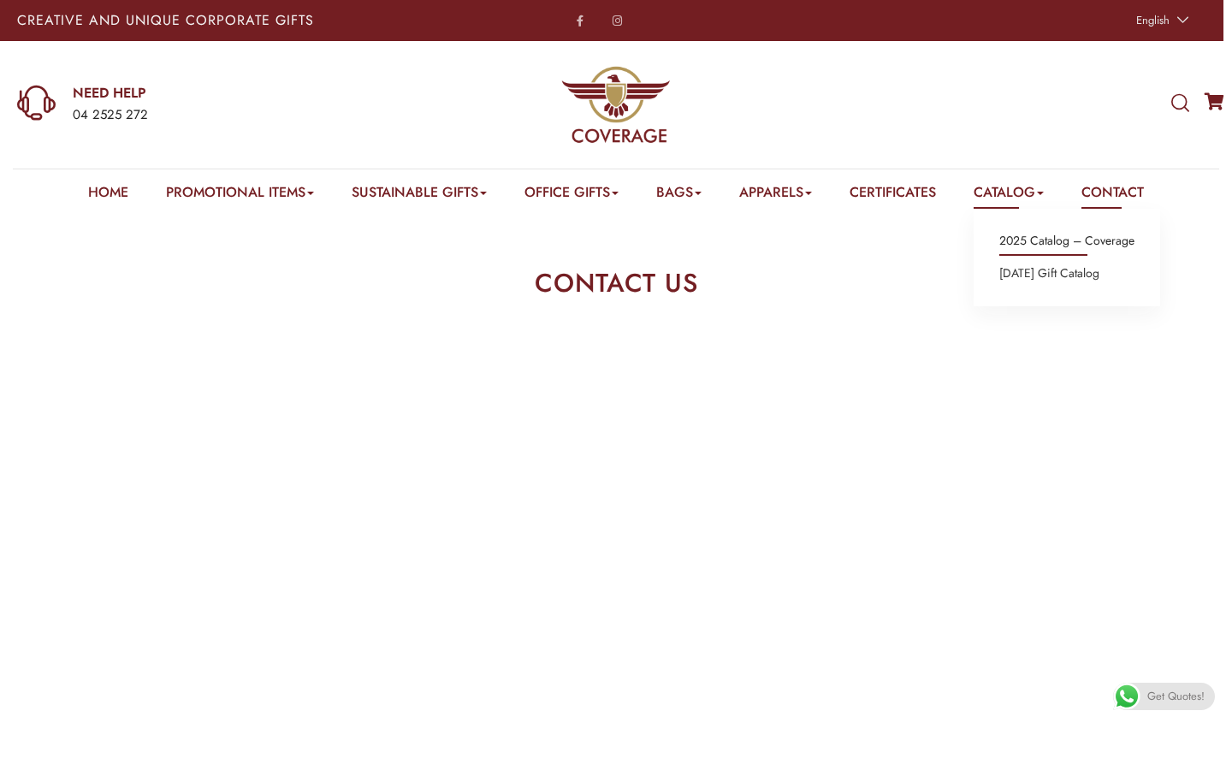  Describe the element at coordinates (237, 116) in the screenshot. I see `div: 04 2525 272` at that location.